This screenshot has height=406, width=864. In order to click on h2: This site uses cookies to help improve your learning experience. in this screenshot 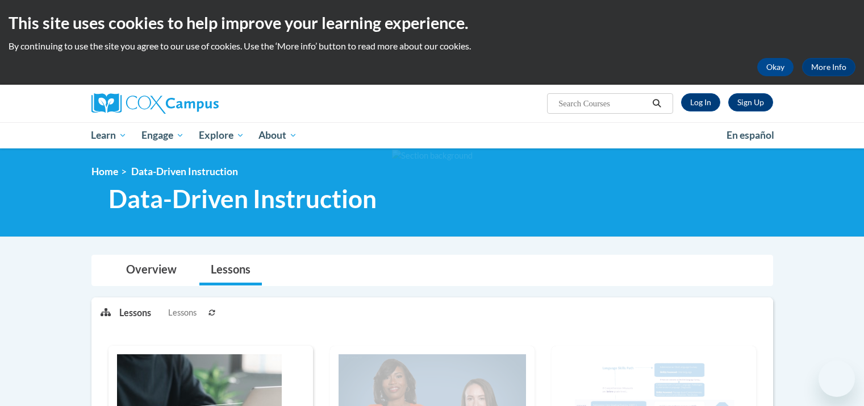, I will do `click(432, 23)`.